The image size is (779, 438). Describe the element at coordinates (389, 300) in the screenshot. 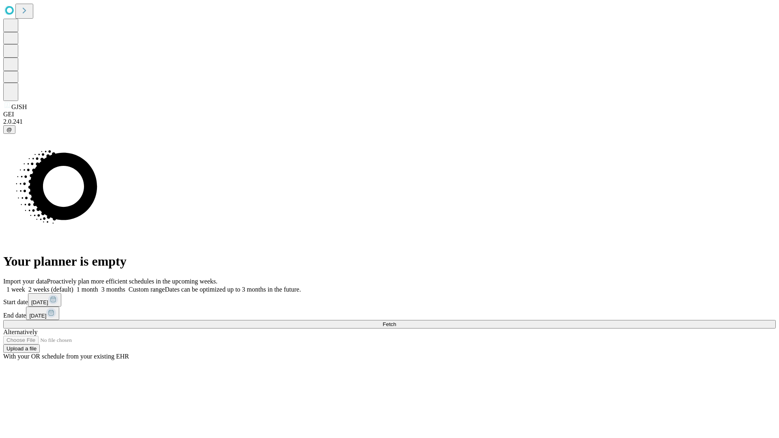

I see `div: Start date` at that location.